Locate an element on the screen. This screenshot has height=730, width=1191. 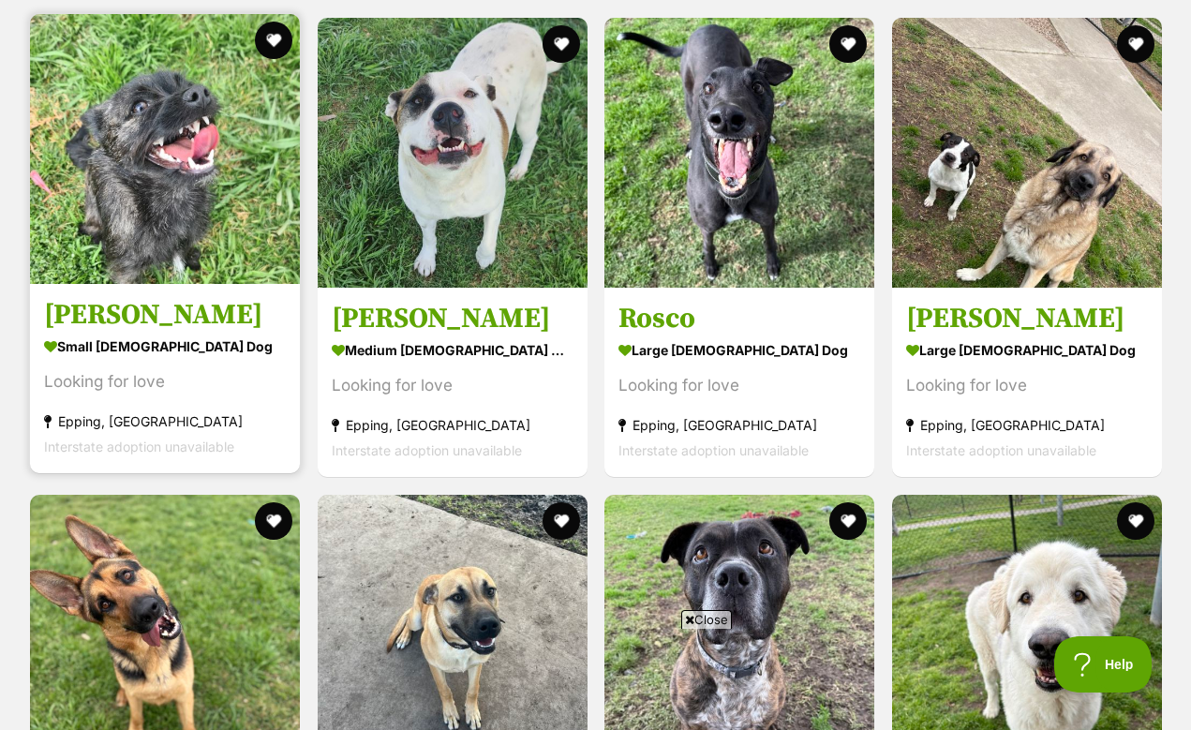
img: Trixie Mattel is located at coordinates (453, 153).